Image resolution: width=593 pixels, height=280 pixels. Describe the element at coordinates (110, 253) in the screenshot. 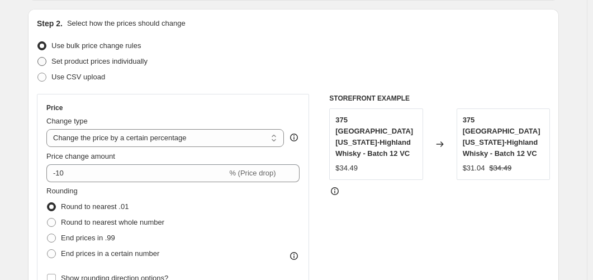

I see `span: End prices in a certain number` at that location.